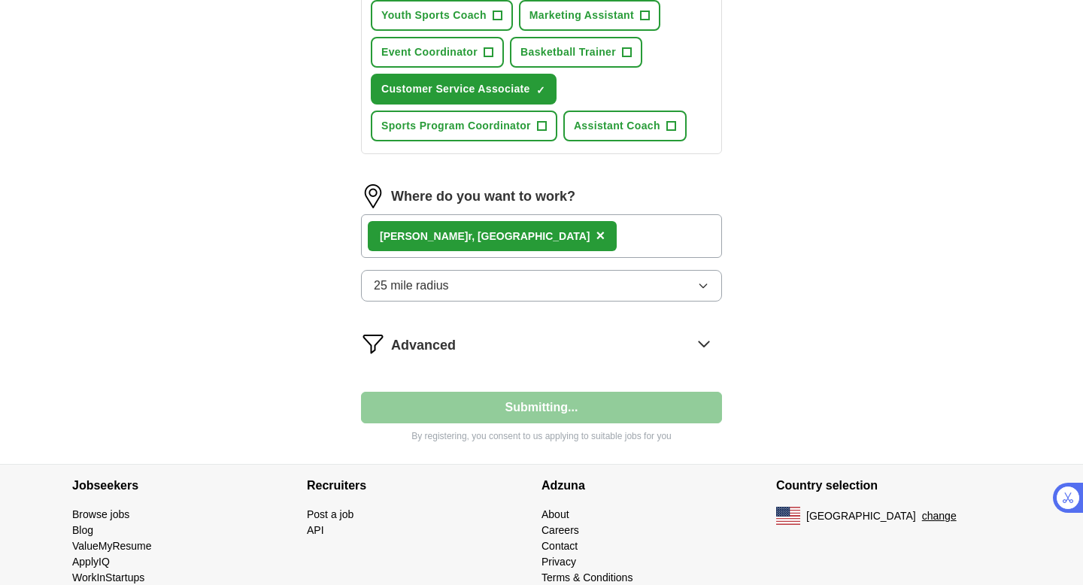  Describe the element at coordinates (541, 407) in the screenshot. I see `button: Submitting...` at that location.